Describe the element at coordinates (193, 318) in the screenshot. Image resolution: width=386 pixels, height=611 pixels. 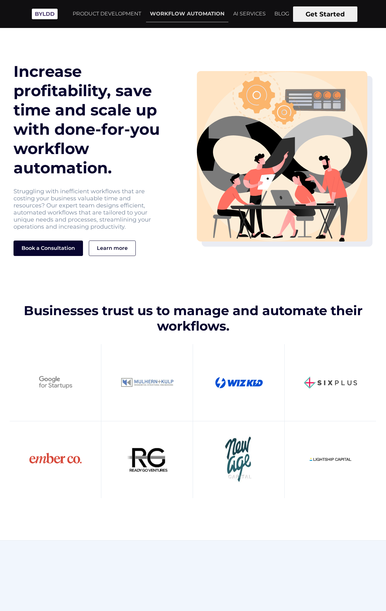
I see `h3: Businesses trust us to manage and automate their workflows.` at that location.